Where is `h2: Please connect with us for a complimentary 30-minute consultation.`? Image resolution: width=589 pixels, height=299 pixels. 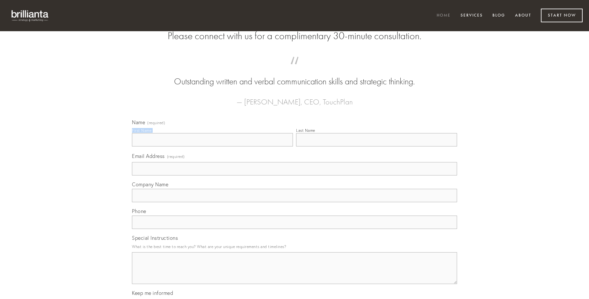 h2: Please connect with us for a complimentary 30-minute consultation. is located at coordinates (295, 36).